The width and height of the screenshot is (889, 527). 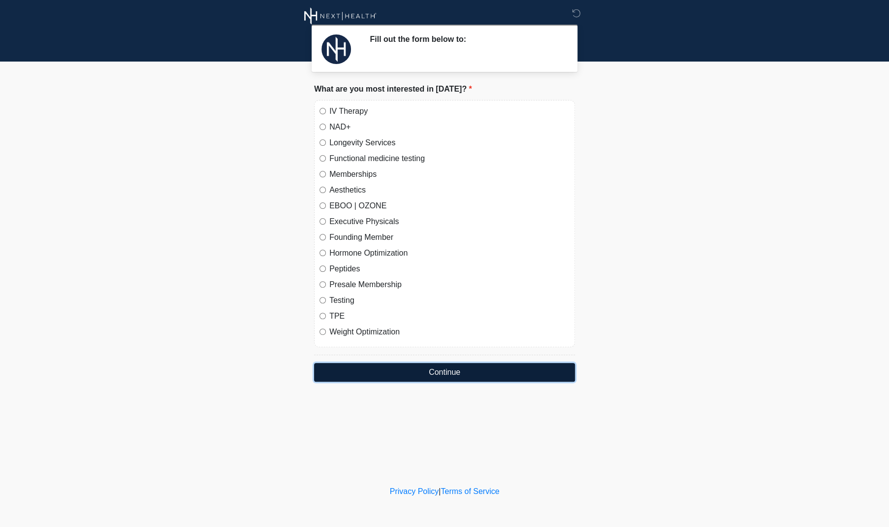 What do you see at coordinates (322, 268) in the screenshot?
I see `input: Peptides` at bounding box center [322, 268].